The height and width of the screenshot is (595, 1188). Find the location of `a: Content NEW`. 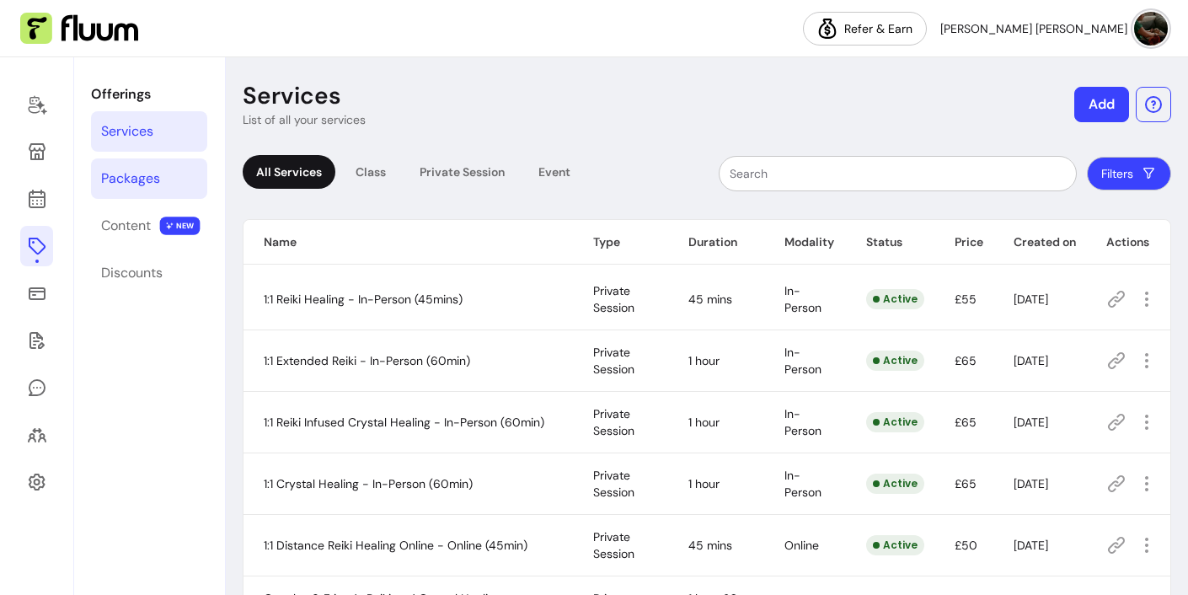

a: Content NEW is located at coordinates (149, 226).